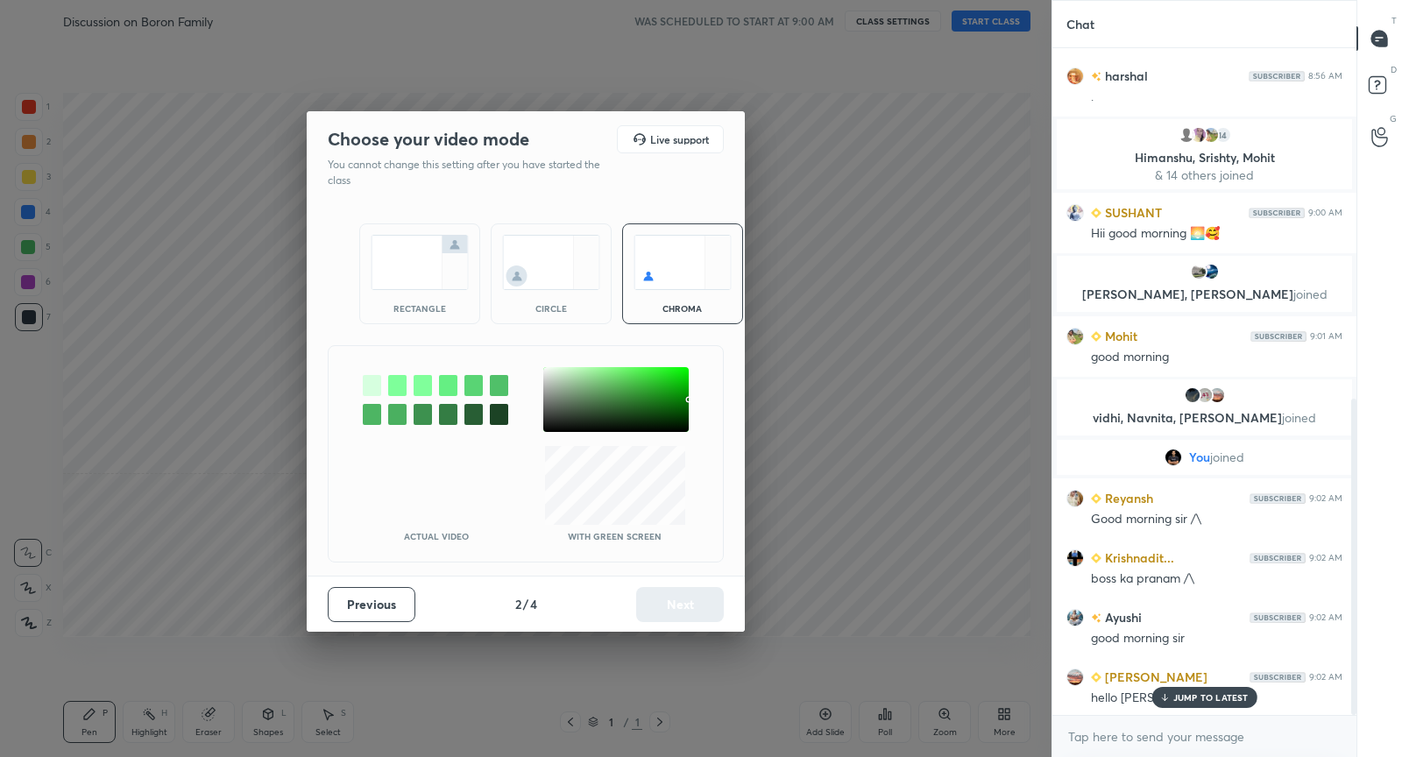 This screenshot has height=757, width=1402. What do you see at coordinates (420, 308) in the screenshot?
I see `div: rectangle` at bounding box center [420, 308].